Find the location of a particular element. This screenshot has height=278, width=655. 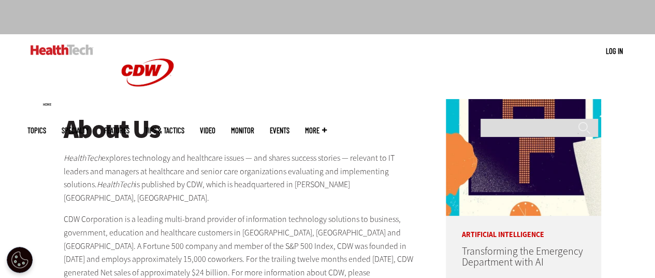

span: Specialty is located at coordinates (75, 130).